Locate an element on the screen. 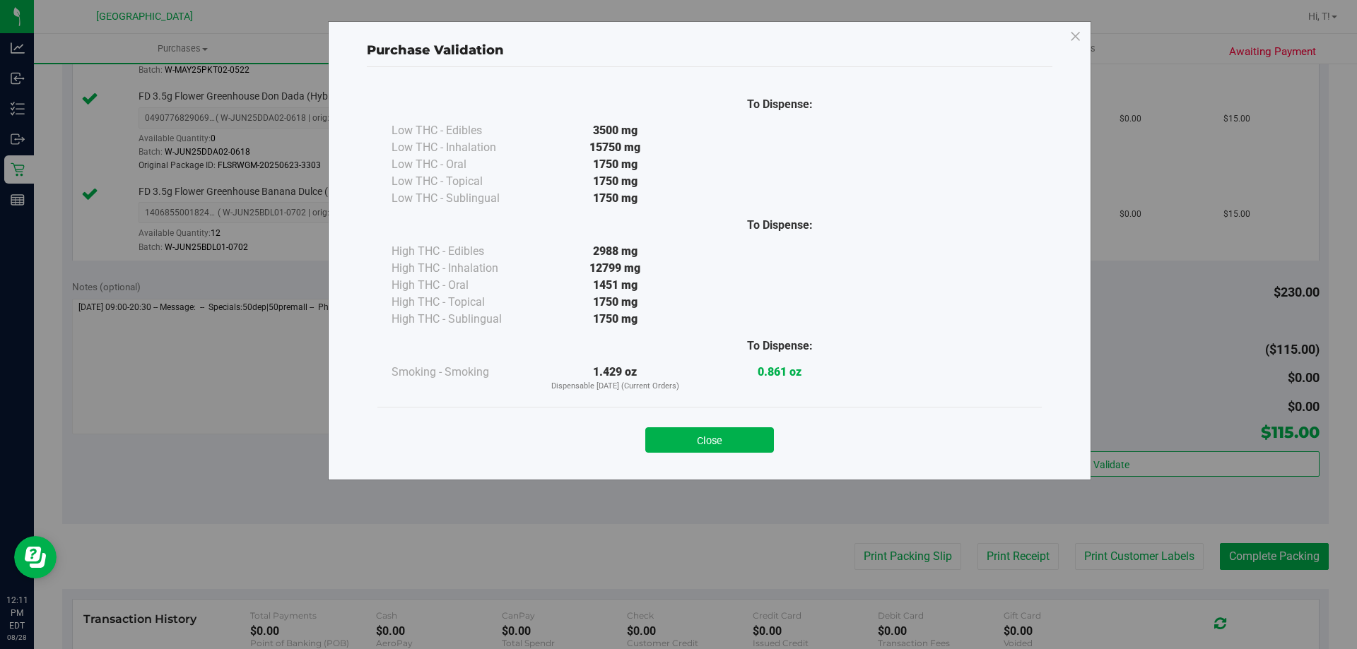  div: 15750 mg is located at coordinates (615, 148).